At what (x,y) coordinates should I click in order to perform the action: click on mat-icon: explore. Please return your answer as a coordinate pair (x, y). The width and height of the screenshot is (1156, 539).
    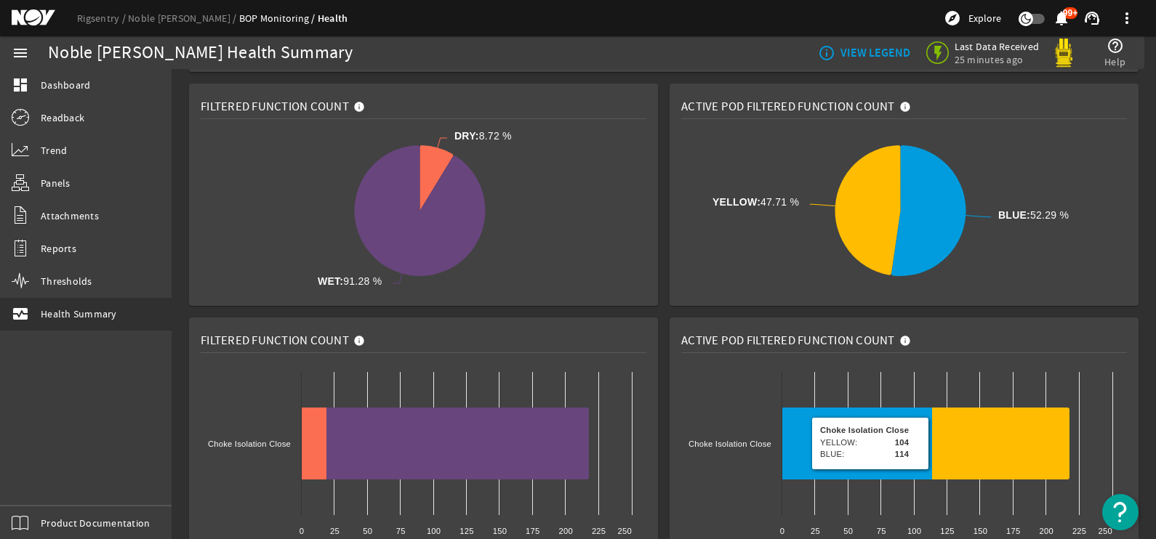
    Looking at the image, I should click on (952, 18).